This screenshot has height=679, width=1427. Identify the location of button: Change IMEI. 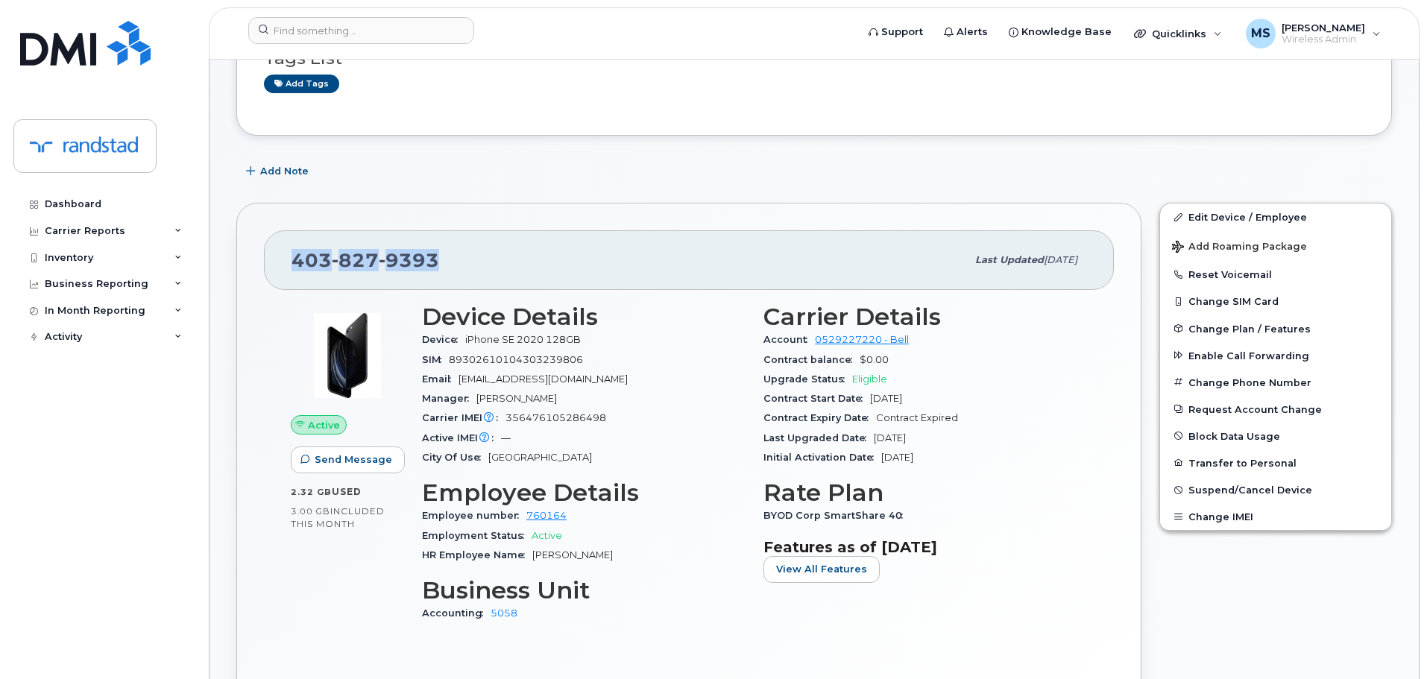
(1275, 517).